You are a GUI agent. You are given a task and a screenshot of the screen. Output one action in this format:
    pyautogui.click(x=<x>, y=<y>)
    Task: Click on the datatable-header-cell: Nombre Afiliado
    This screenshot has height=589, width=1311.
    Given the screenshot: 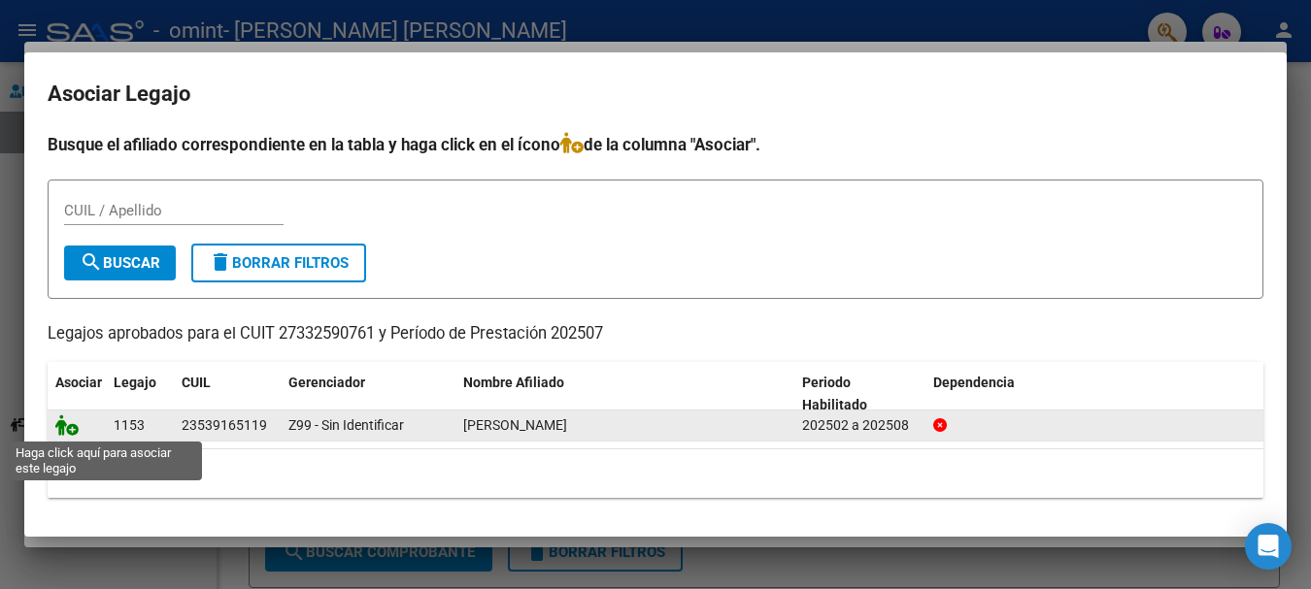 What is the action you would take?
    pyautogui.click(x=624, y=394)
    